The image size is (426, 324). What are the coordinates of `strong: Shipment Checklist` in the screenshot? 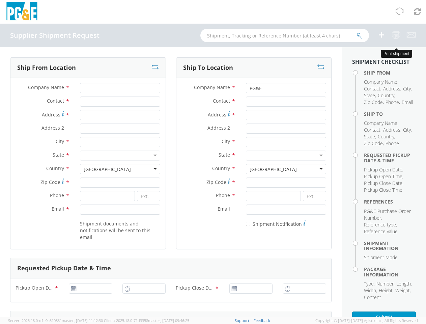 It's located at (381, 62).